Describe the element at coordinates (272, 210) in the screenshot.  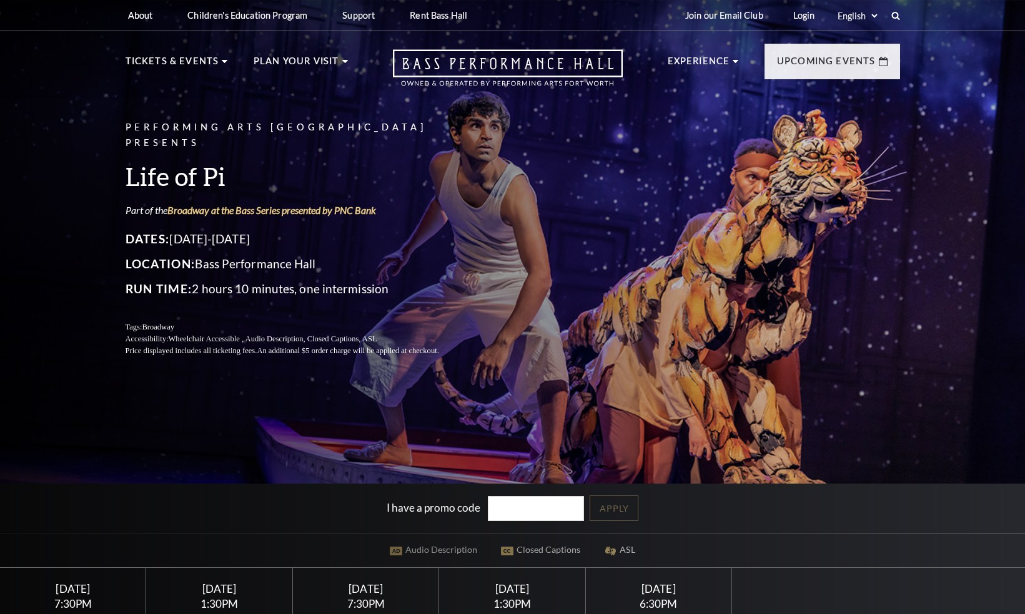
I see `a: Broadway at the Bass Series presented by PNC Bank` at that location.